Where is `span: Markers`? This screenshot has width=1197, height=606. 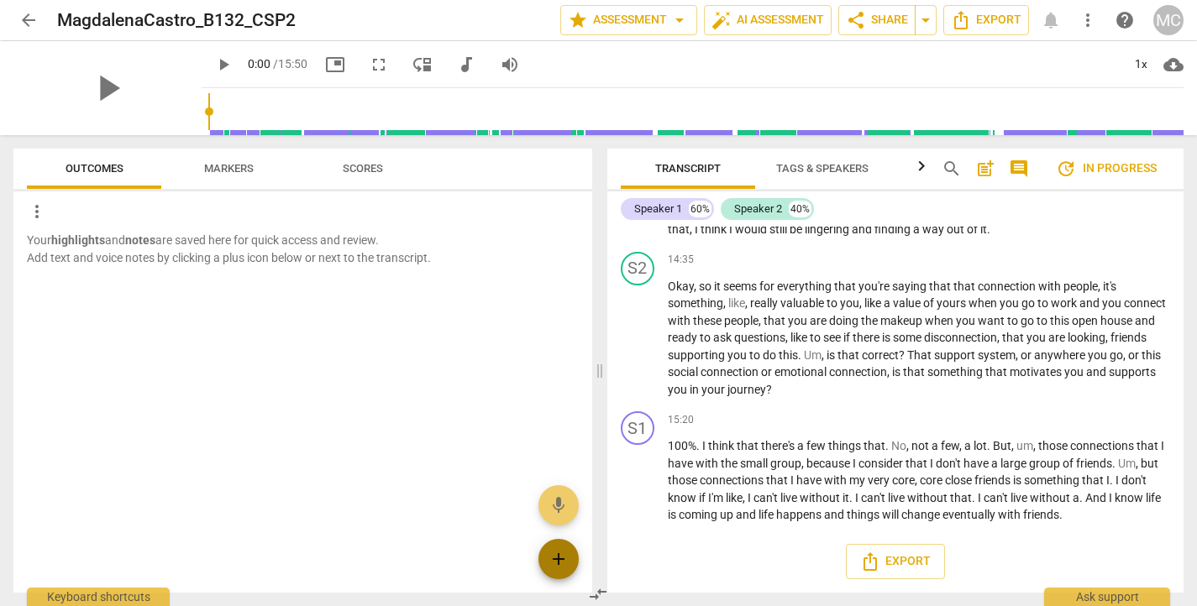 span: Markers is located at coordinates (228, 168).